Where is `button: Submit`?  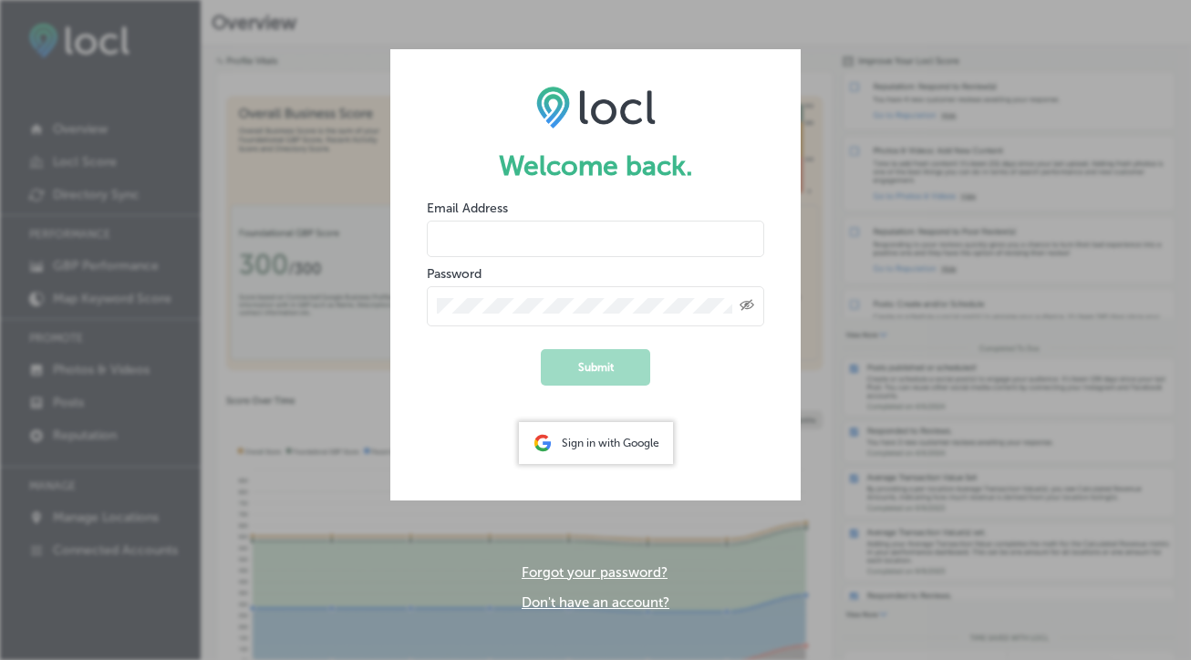 button: Submit is located at coordinates (596, 368).